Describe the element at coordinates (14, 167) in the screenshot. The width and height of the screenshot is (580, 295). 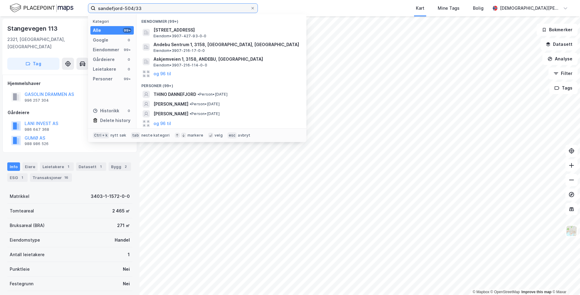
I see `div: Info` at that location.